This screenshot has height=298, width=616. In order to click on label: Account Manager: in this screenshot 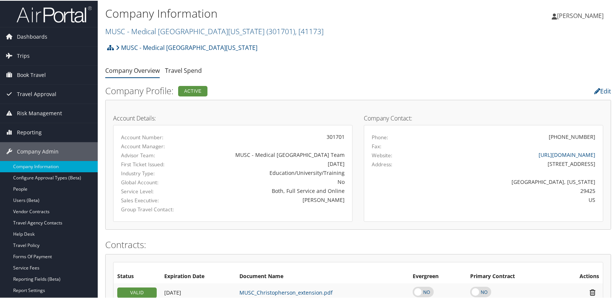, I will do `click(154, 146)`.